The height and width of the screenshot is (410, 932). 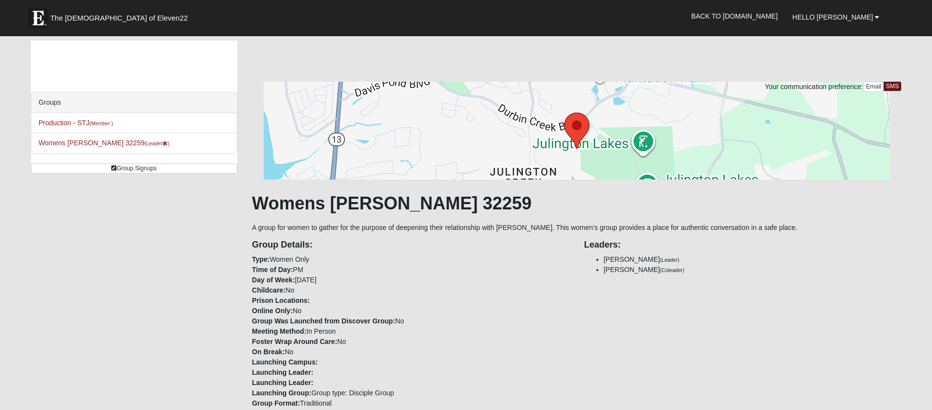 What do you see at coordinates (323, 321) in the screenshot?
I see `strong: Group Was Launched from Discover Group:` at bounding box center [323, 321].